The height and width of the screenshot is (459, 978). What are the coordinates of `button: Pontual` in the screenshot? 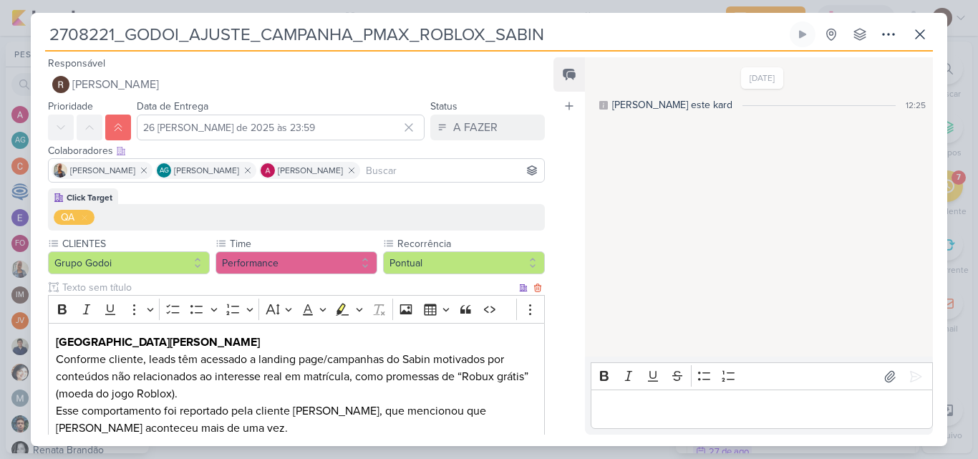 It's located at (464, 263).